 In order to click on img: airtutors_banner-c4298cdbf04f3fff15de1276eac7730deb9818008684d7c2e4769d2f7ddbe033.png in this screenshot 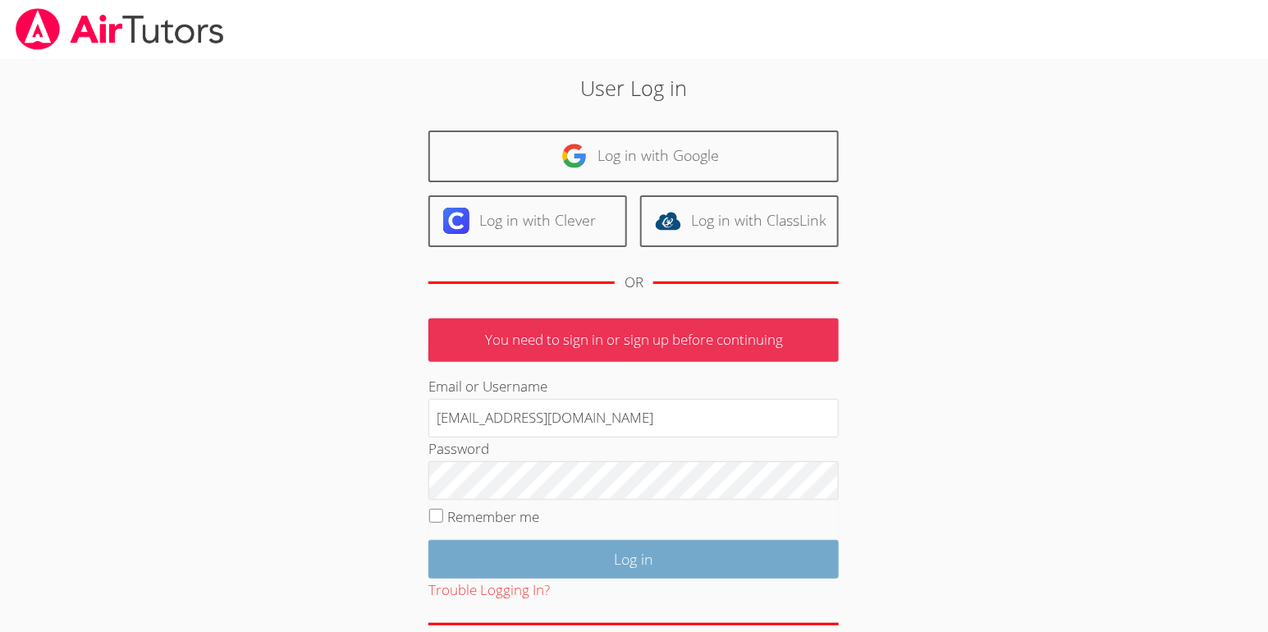, I will do `click(120, 29)`.